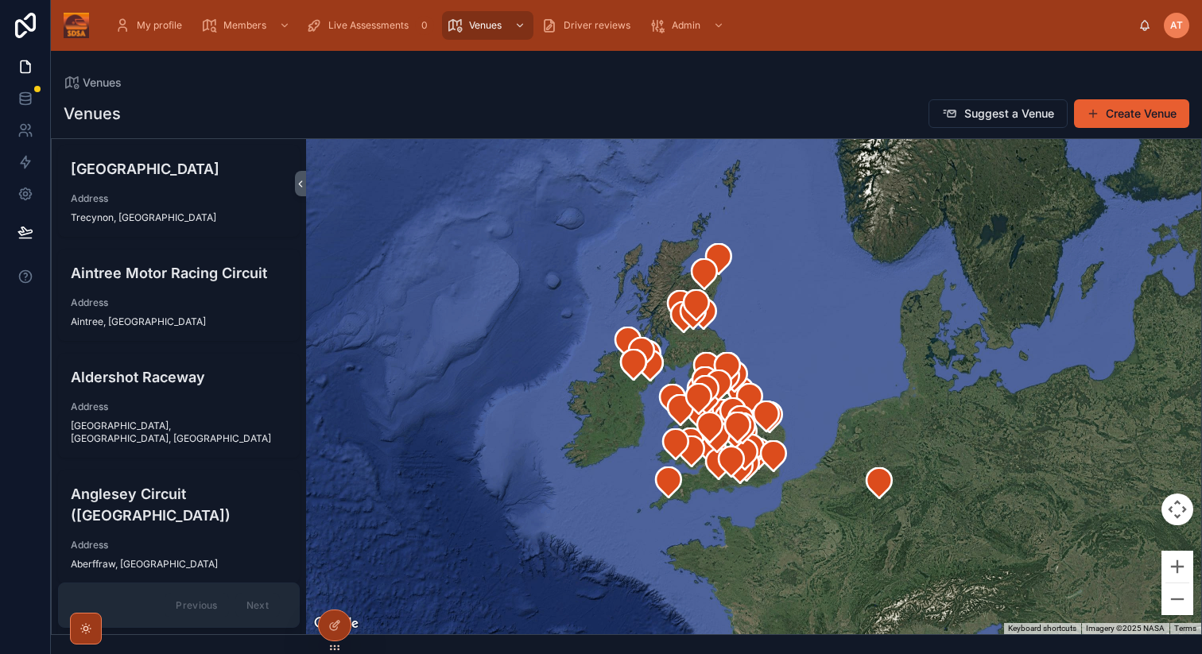 Image resolution: width=1202 pixels, height=654 pixels. What do you see at coordinates (76, 25) in the screenshot?
I see `img: App logo` at bounding box center [76, 25].